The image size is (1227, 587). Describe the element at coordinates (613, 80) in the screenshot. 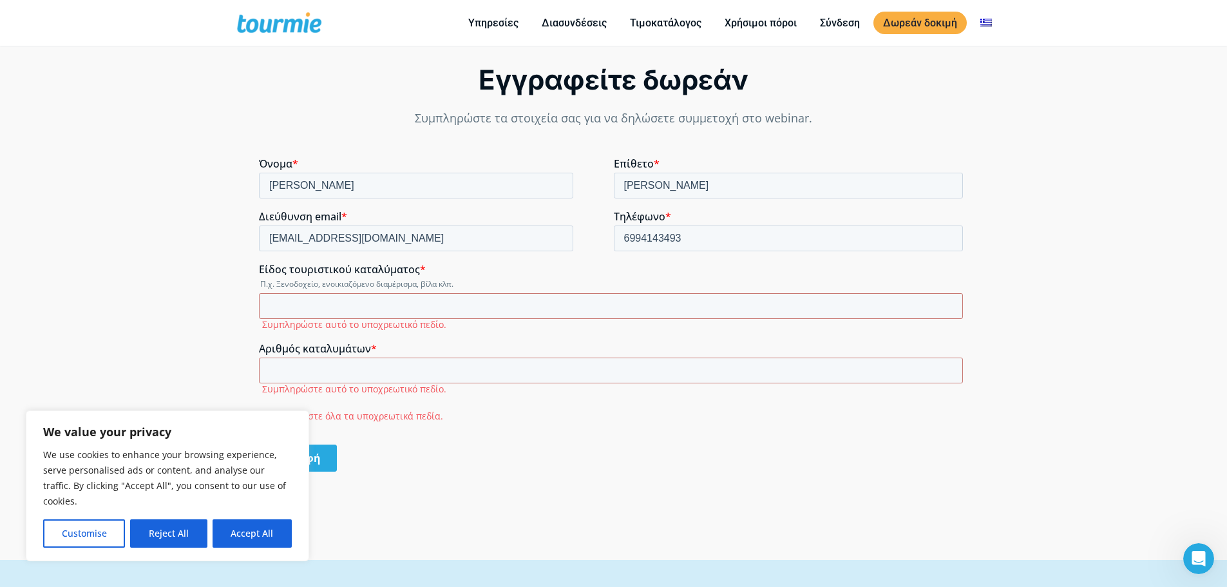

I see `div: Εγγραφείτε δωρεάν` at that location.